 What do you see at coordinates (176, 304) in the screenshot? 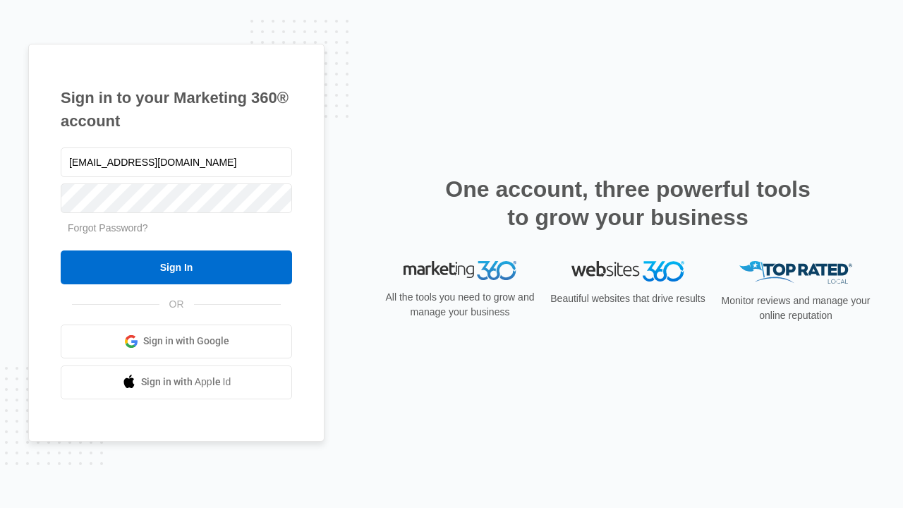
I see `span: OR` at bounding box center [176, 304].